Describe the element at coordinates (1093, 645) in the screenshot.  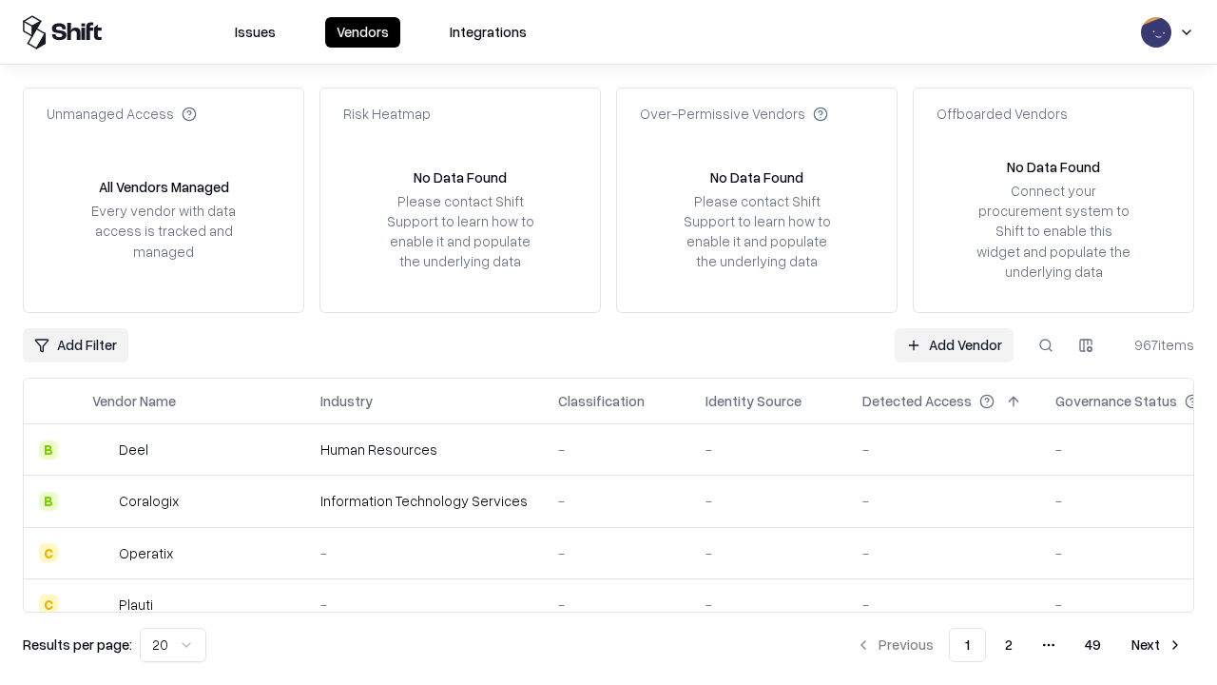
I see `button: 49` at that location.